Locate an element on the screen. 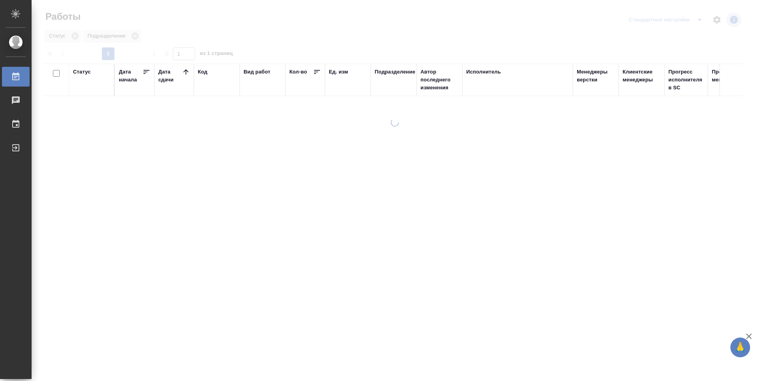 This screenshot has height=381, width=758. div: Автор последнего изменения is located at coordinates (440, 80).